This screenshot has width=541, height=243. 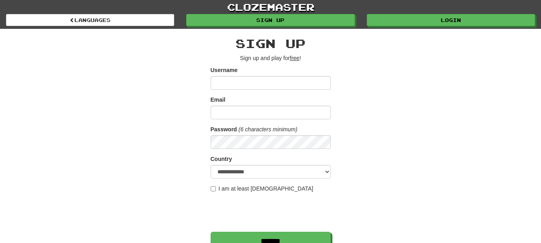 I want to click on label: Country, so click(x=222, y=159).